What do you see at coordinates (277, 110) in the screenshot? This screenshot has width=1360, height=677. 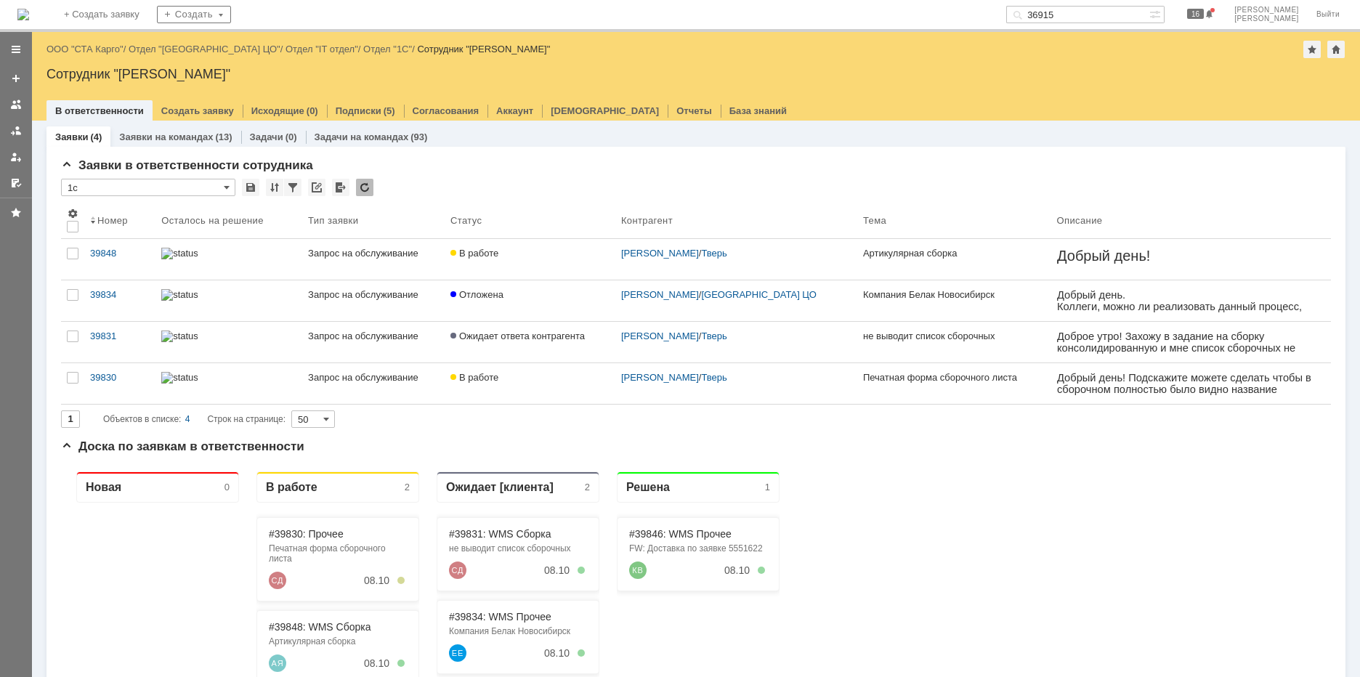 I see `a: Исходящие` at bounding box center [277, 110].